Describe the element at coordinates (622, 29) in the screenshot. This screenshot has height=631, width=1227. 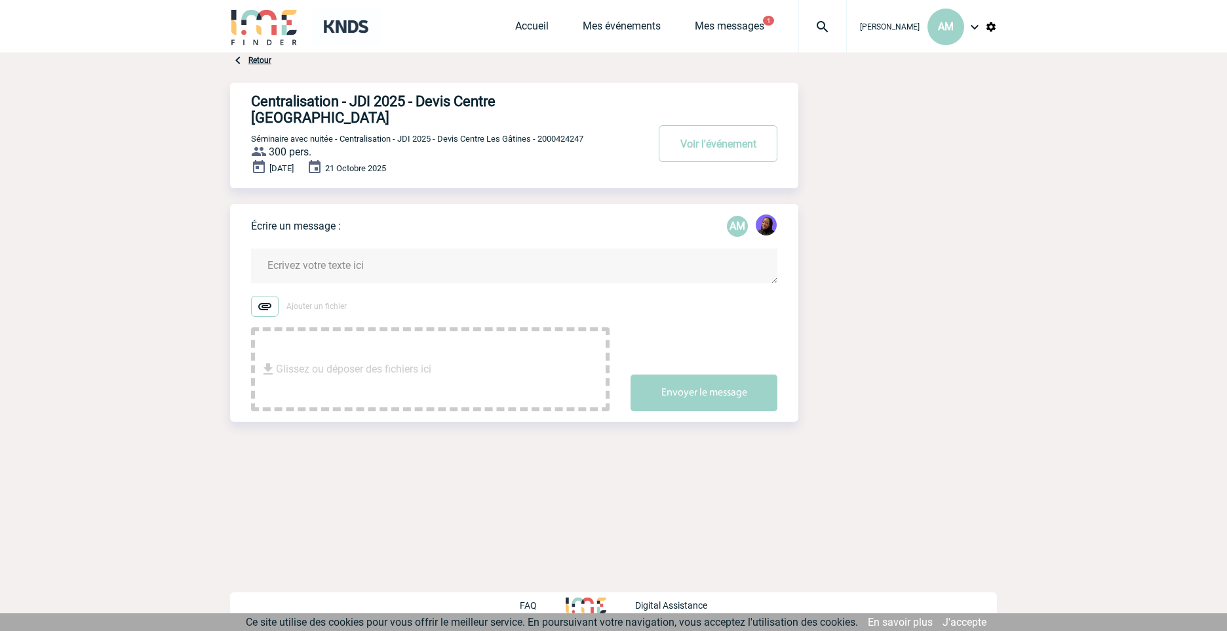
I see `a: Mes événements` at that location.